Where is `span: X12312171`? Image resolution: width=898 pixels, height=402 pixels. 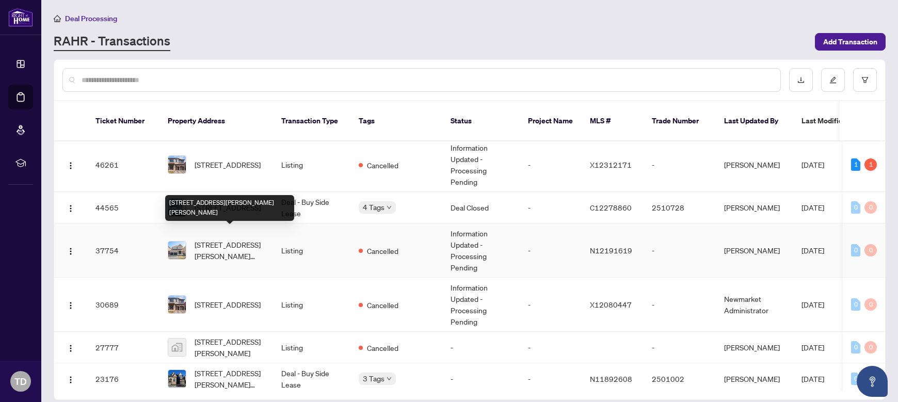 span: X12312171 is located at coordinates (610, 165).